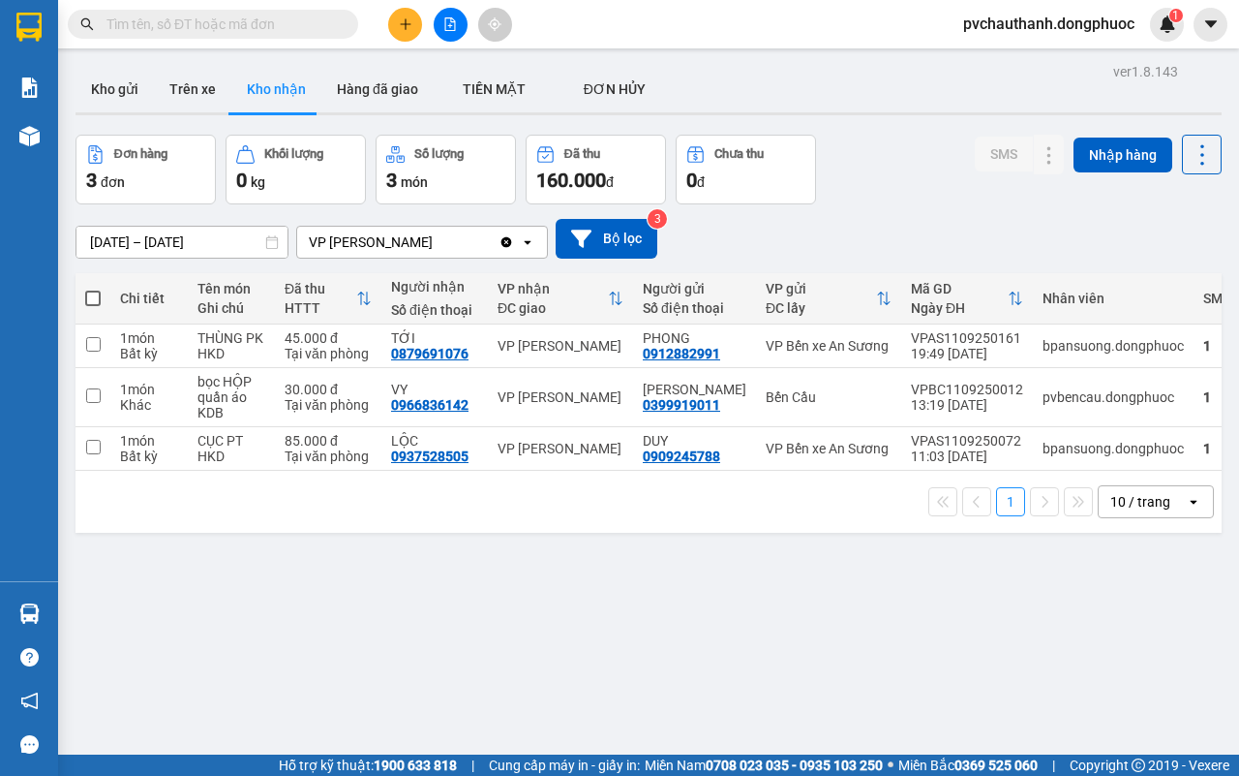 The width and height of the screenshot is (1239, 776). What do you see at coordinates (29, 744) in the screenshot?
I see `span: message` at bounding box center [29, 744].